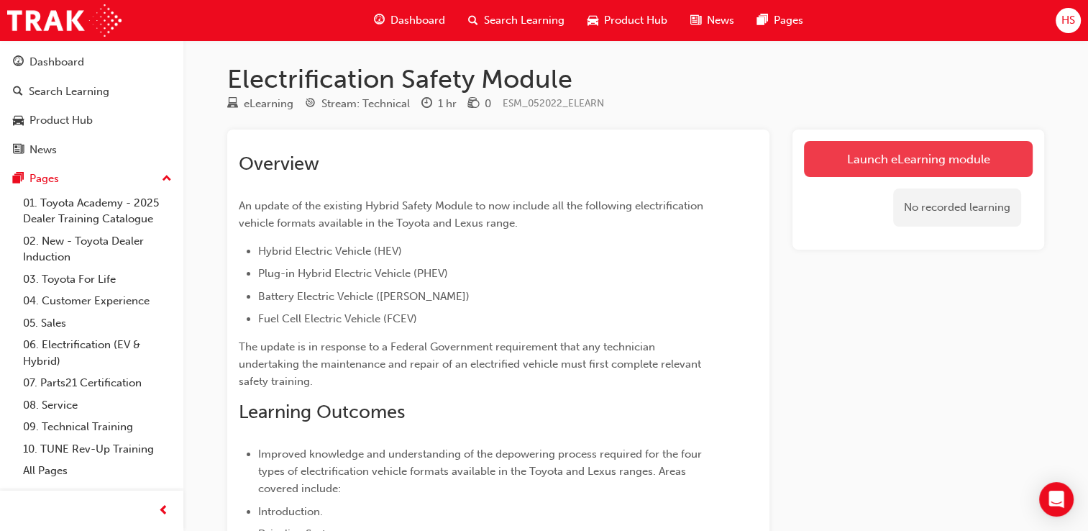  I want to click on span: Plug-in Hybrid Electric Vehicle (PHEV), so click(353, 273).